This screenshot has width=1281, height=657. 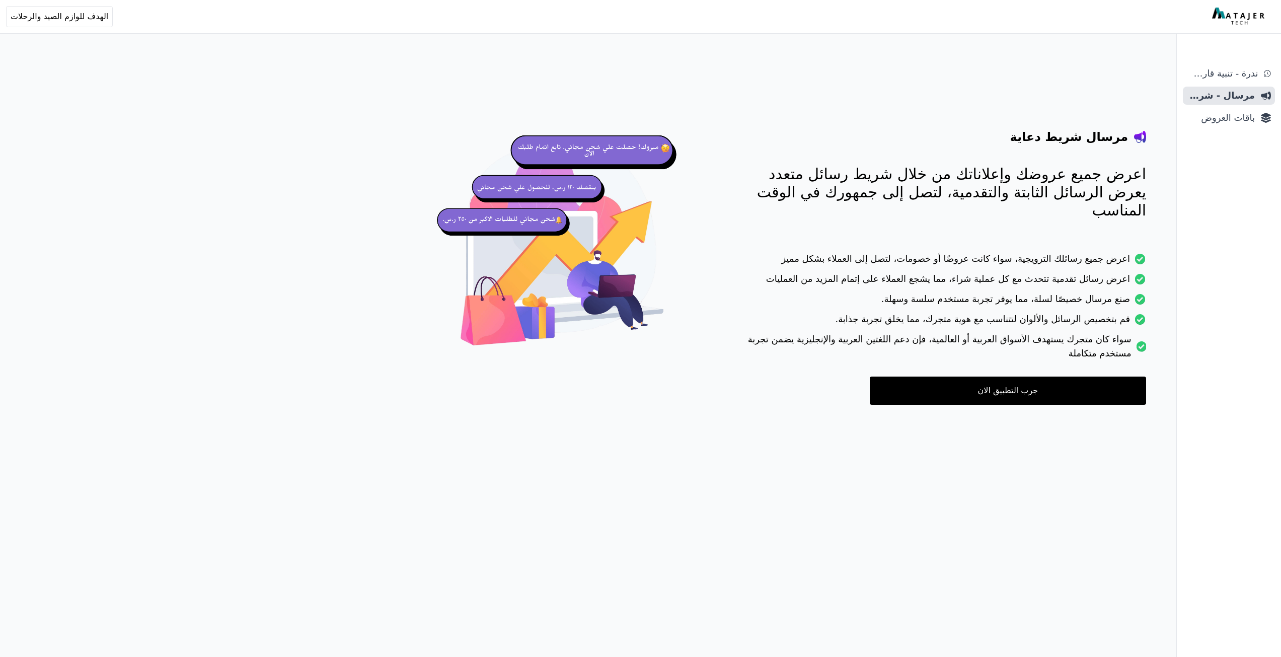 What do you see at coordinates (939, 302) in the screenshot?
I see `li: صنع مرسال خصيصًا لسلة، مما يوفر تجربة مستخدم سلسة وسهلة.` at bounding box center [939, 302].